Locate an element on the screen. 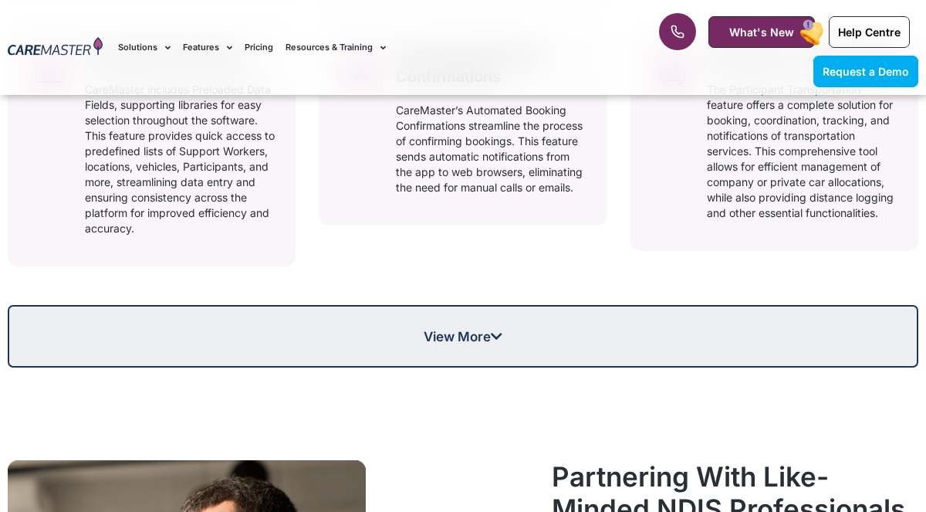  a: What's New is located at coordinates (762, 32).